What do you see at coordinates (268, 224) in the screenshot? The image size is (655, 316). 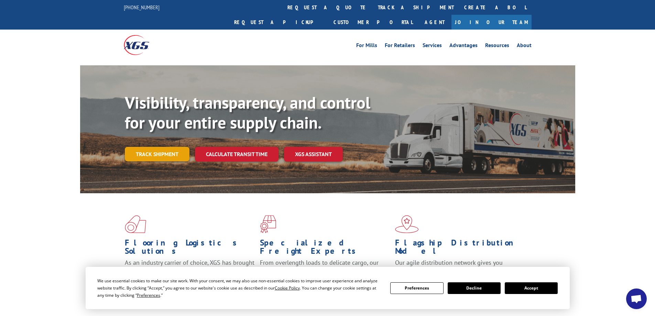 I see `img: xgs-icon-focused-on-flooring-red` at bounding box center [268, 224].